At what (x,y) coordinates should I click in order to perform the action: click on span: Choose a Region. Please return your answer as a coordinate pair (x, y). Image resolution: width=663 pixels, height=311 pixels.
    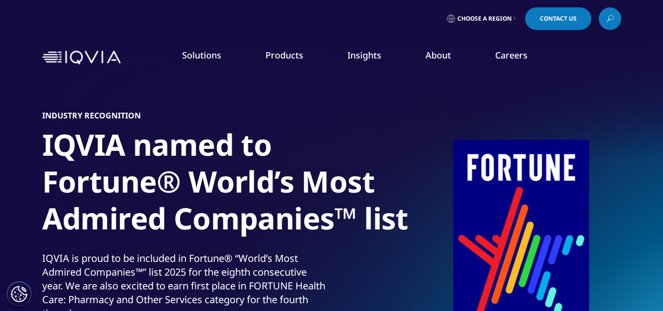
    Looking at the image, I should click on (485, 19).